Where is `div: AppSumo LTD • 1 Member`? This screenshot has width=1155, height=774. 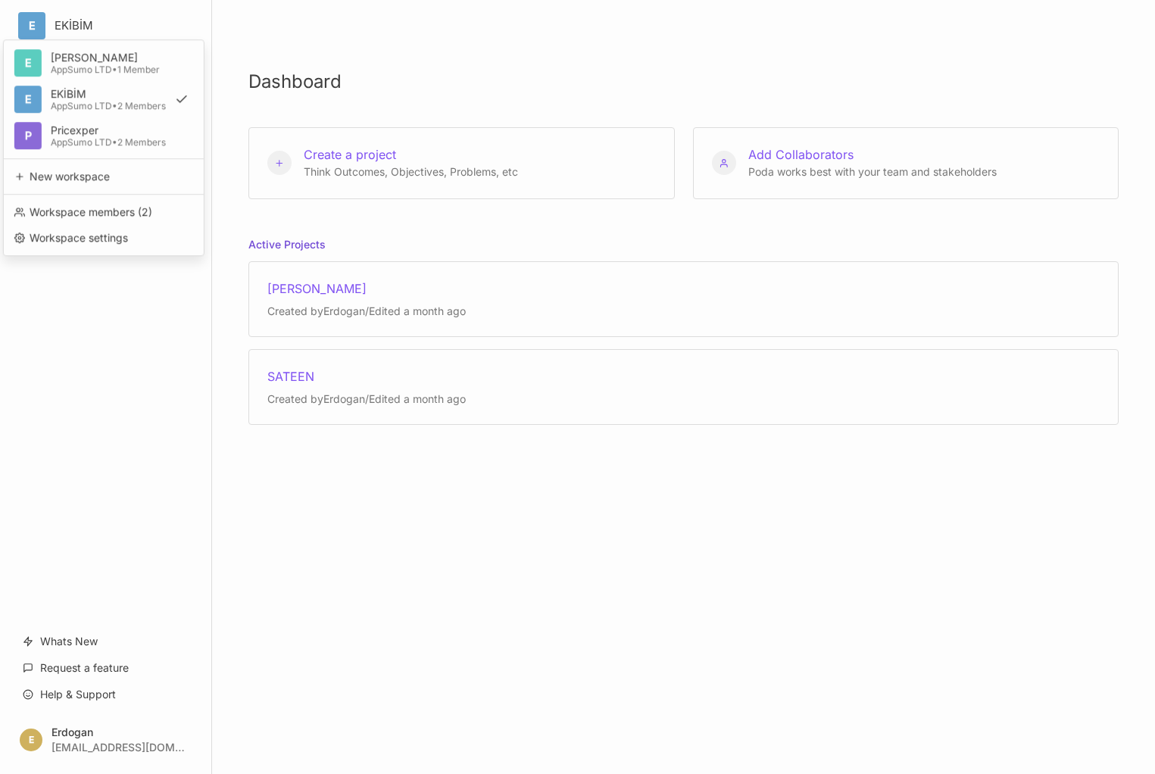
div: AppSumo LTD • 1 Member is located at coordinates (108, 70).